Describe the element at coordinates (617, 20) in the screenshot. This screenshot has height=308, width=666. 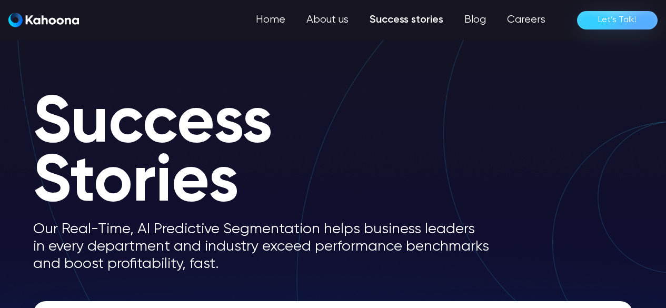
I see `div: Let’s Talk!` at that location.